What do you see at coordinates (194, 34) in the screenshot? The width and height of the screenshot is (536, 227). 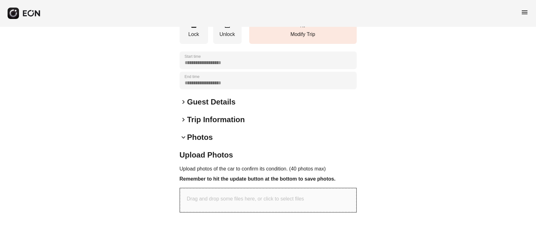 I see `p: Lock` at bounding box center [194, 34].